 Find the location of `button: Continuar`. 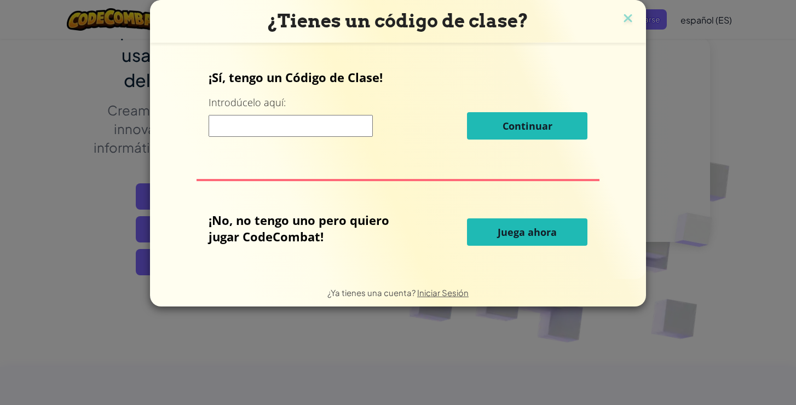

button: Continuar is located at coordinates (527, 126).